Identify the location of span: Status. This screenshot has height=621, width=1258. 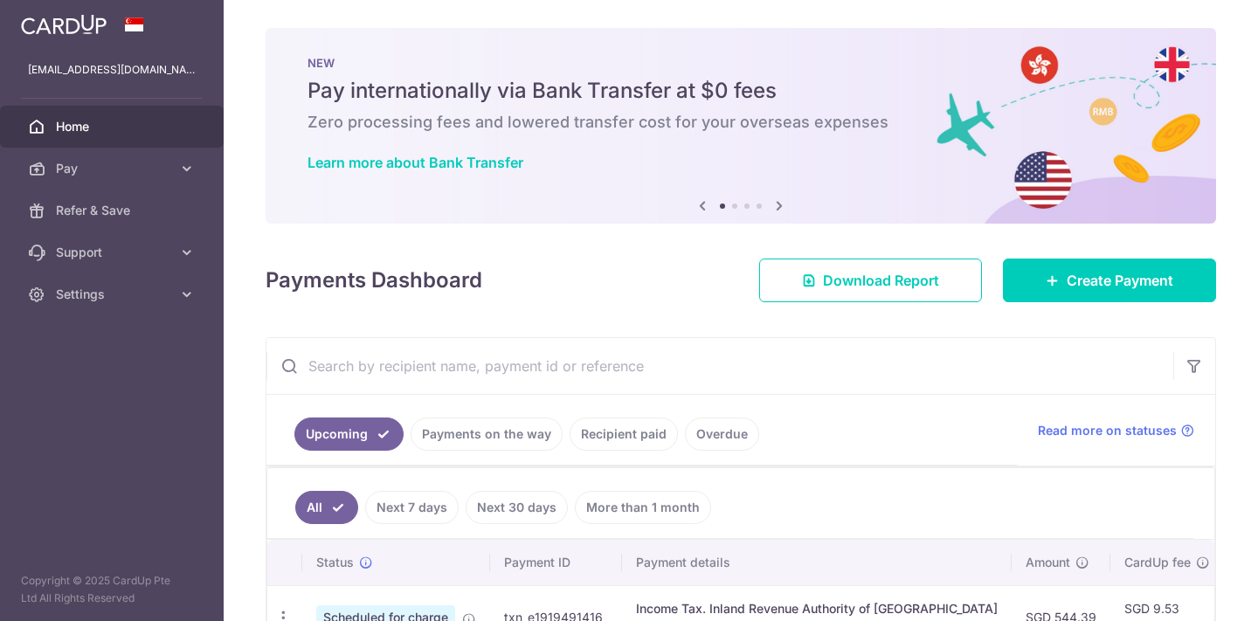
(335, 563).